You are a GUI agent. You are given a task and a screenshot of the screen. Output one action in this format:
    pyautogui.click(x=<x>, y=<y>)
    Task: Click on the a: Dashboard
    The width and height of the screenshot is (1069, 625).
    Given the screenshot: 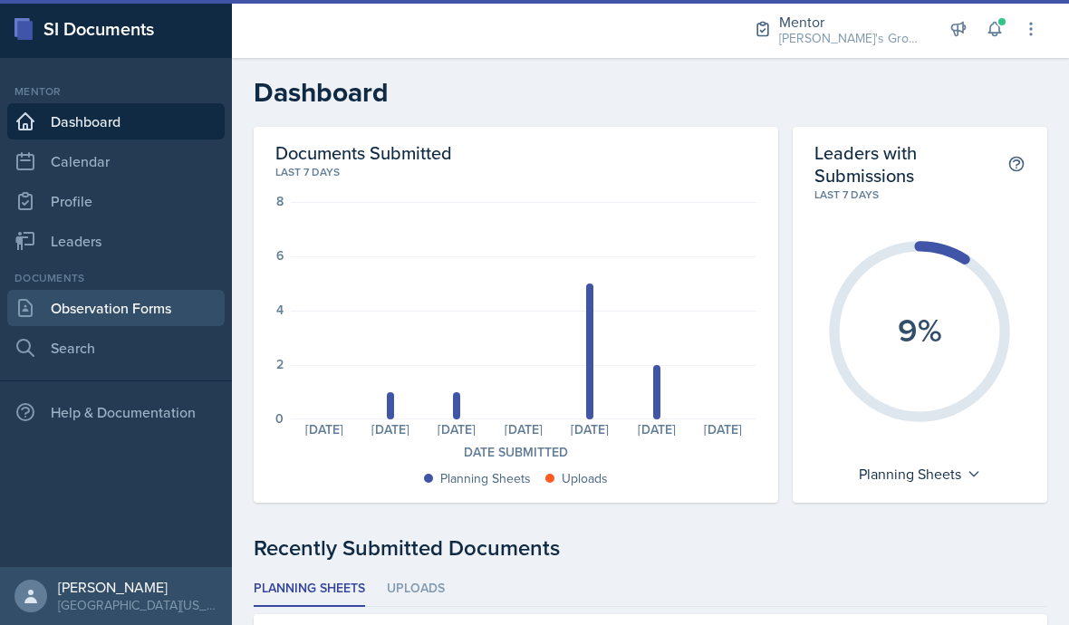 What is the action you would take?
    pyautogui.click(x=116, y=121)
    